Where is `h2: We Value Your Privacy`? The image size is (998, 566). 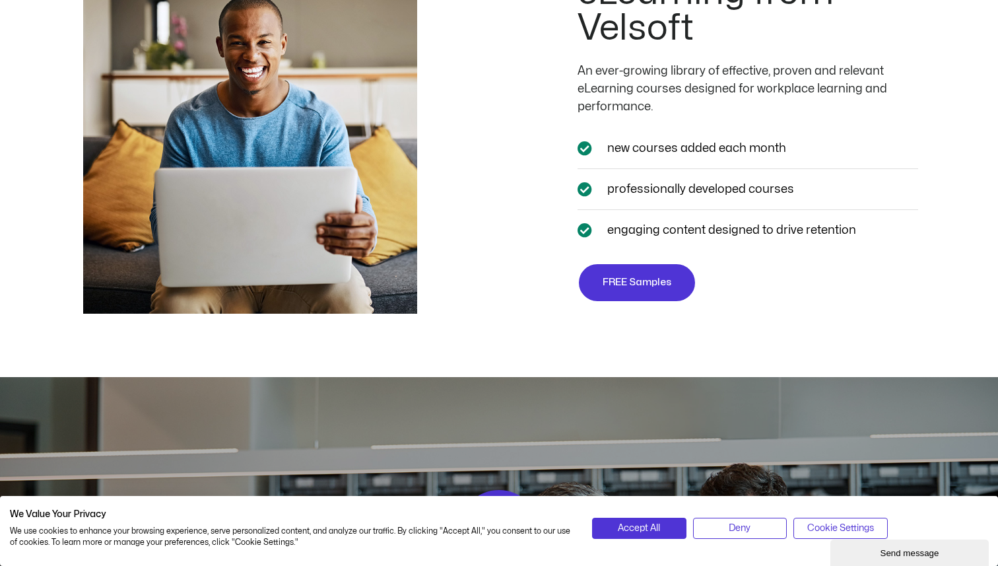
h2: We Value Your Privacy is located at coordinates (291, 514).